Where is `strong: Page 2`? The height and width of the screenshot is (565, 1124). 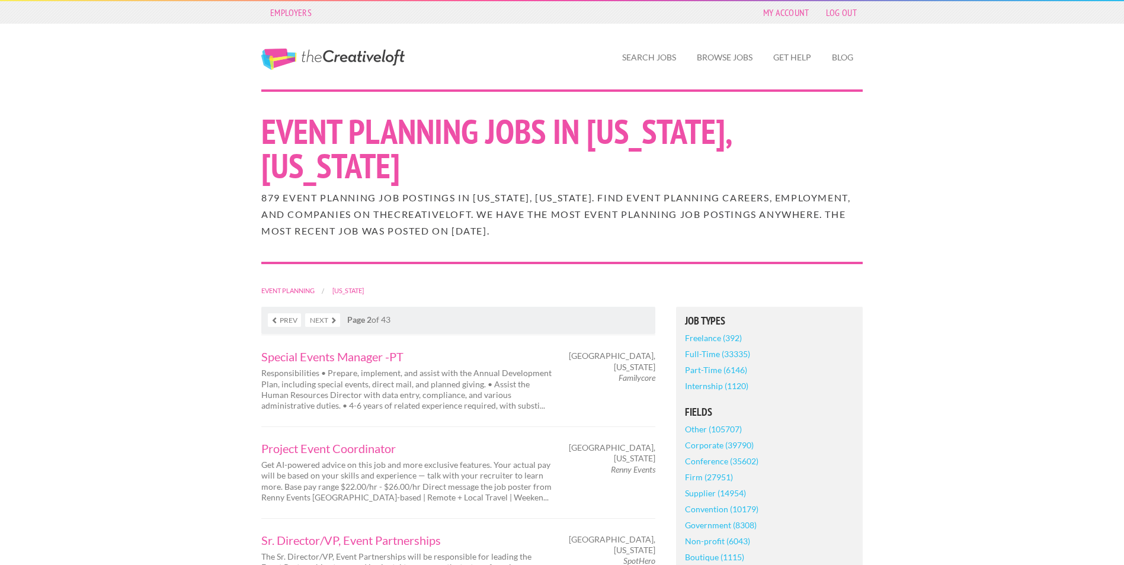
strong: Page 2 is located at coordinates (359, 319).